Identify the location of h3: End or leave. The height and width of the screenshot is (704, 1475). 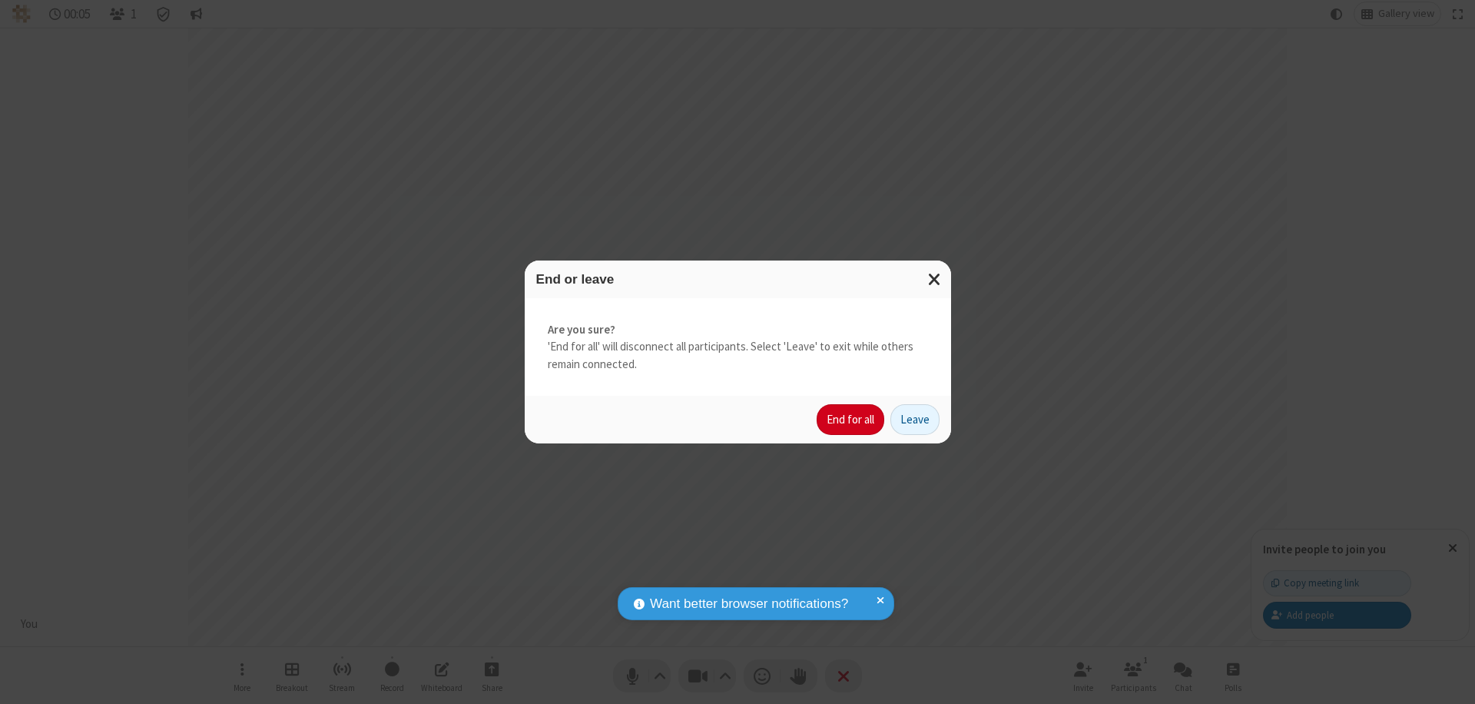
(737, 279).